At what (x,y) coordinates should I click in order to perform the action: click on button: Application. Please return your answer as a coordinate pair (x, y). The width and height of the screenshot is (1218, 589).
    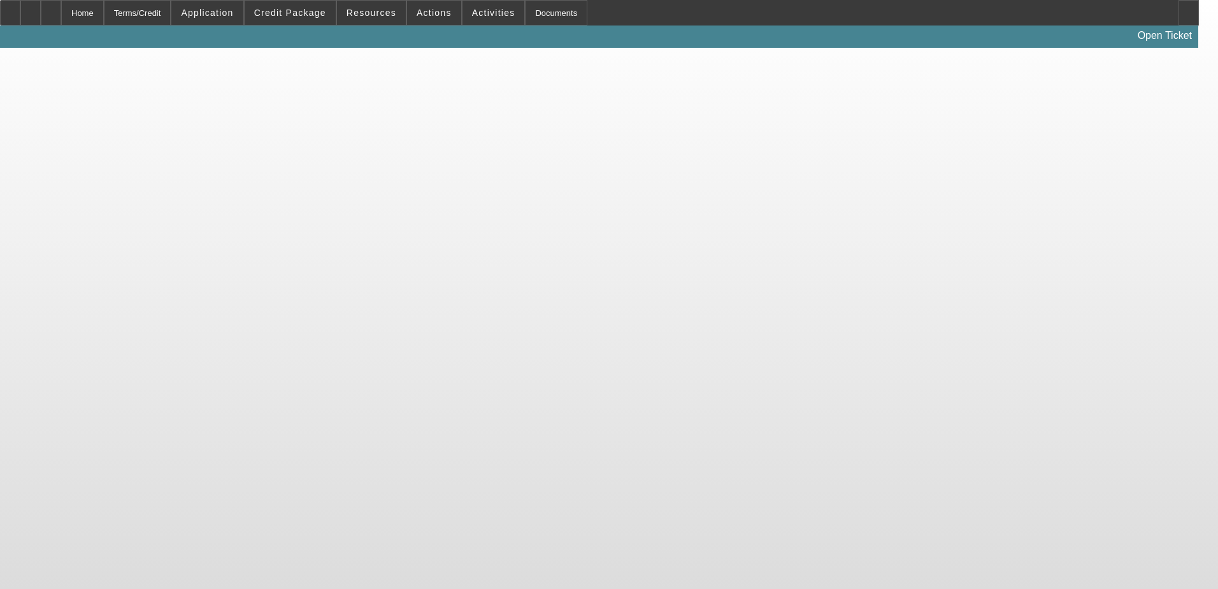
    Looking at the image, I should click on (207, 13).